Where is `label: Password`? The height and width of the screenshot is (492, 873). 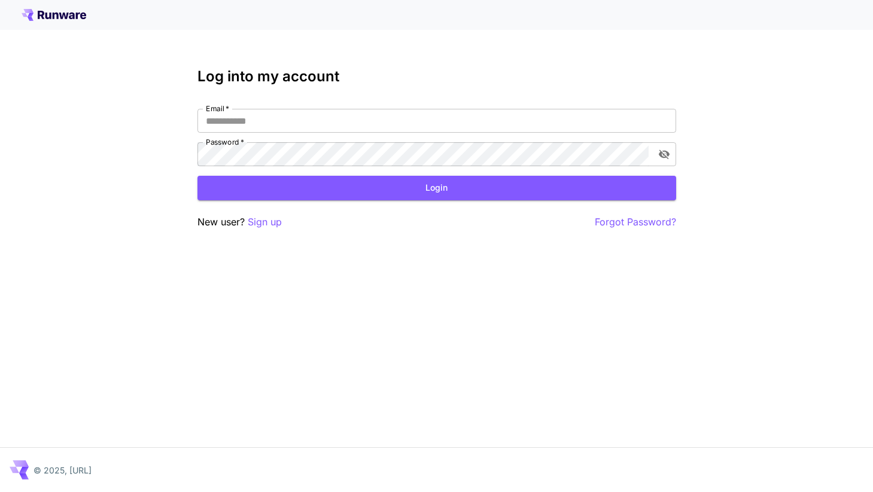 label: Password is located at coordinates (225, 142).